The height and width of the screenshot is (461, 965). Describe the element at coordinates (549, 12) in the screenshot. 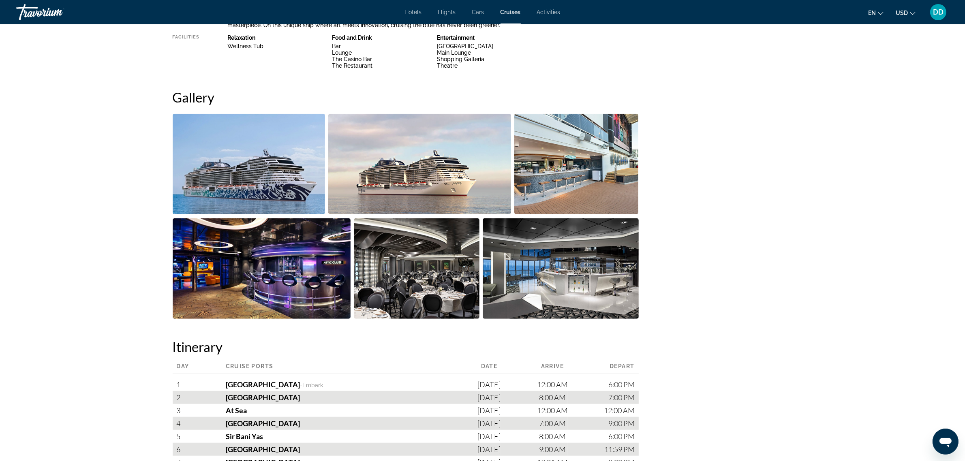

I see `span: Activities` at that location.